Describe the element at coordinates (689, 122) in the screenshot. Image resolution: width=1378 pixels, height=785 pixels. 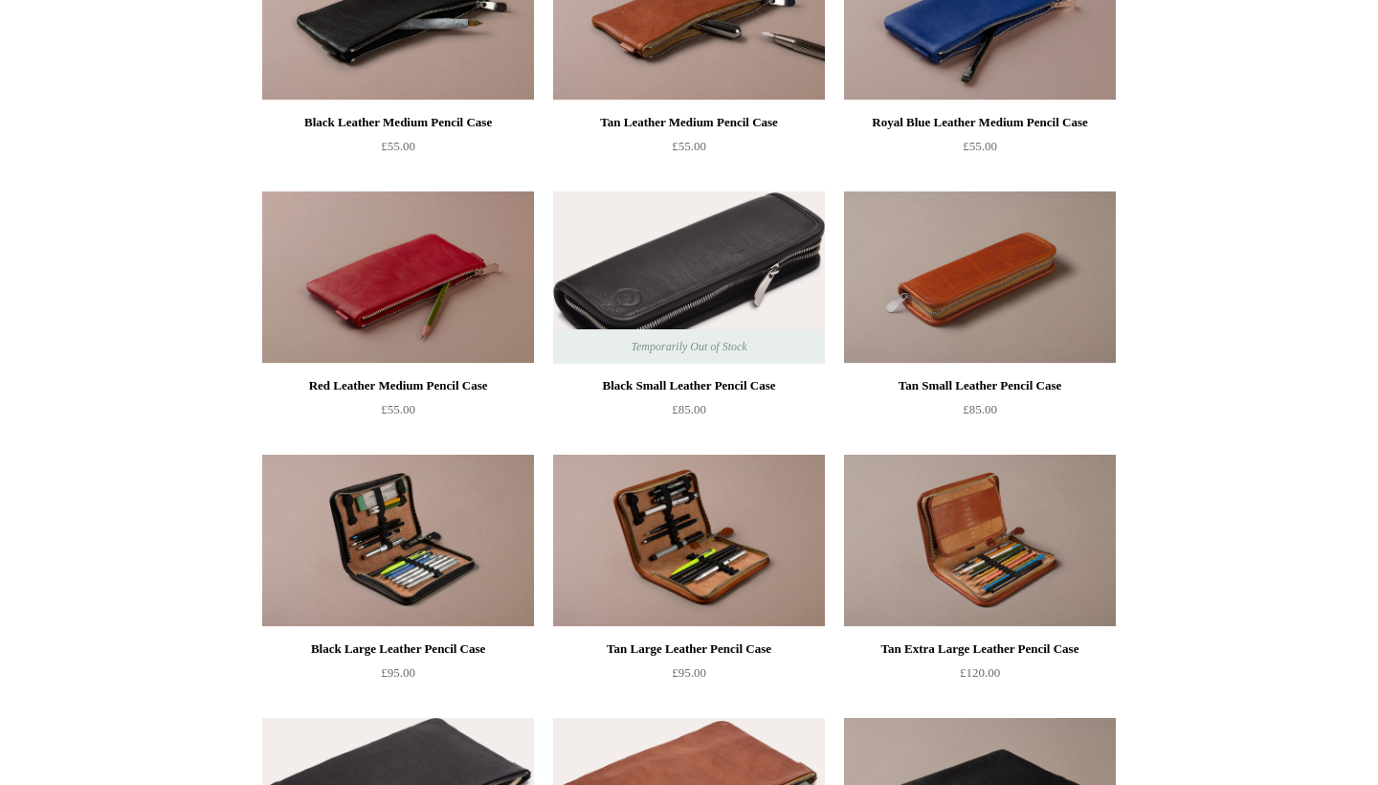
I see `div: Tan Leather Medium Pencil Case` at that location.